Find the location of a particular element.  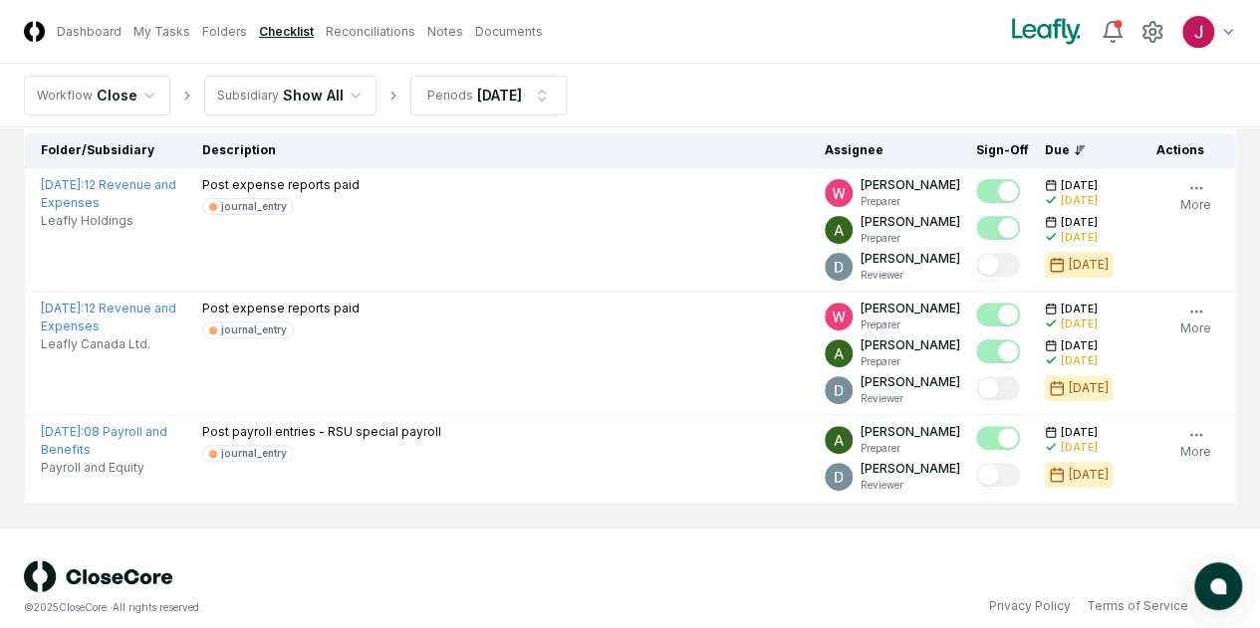

div: © 2025 CloseCore. All rights reserved. is located at coordinates (327, 607).